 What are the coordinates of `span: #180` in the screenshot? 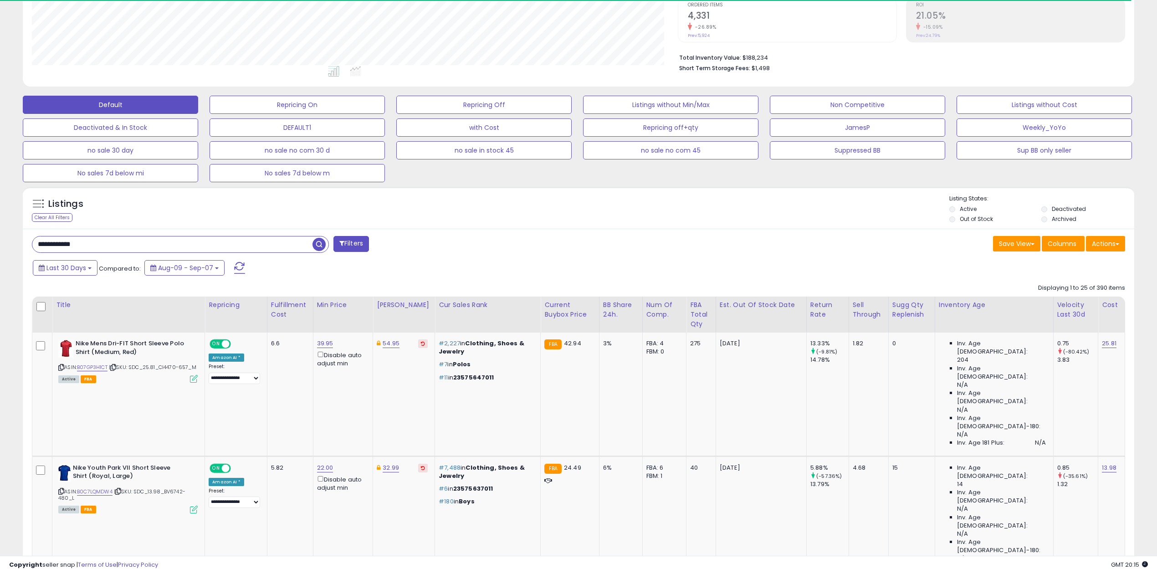 It's located at (446, 501).